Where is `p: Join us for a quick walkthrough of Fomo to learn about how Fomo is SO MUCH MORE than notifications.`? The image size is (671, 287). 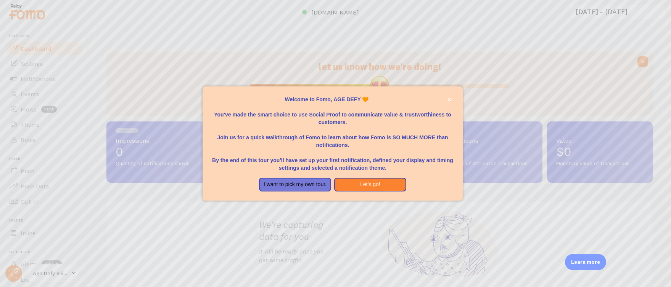
p: Join us for a quick walkthrough of Fomo to learn about how Fomo is SO MUCH MORE than notifications. is located at coordinates (332, 138).